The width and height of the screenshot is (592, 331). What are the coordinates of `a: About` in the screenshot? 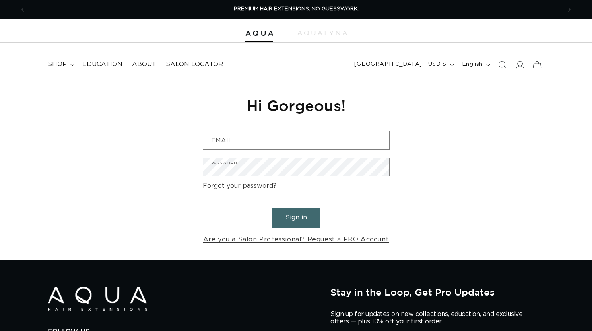 It's located at (144, 64).